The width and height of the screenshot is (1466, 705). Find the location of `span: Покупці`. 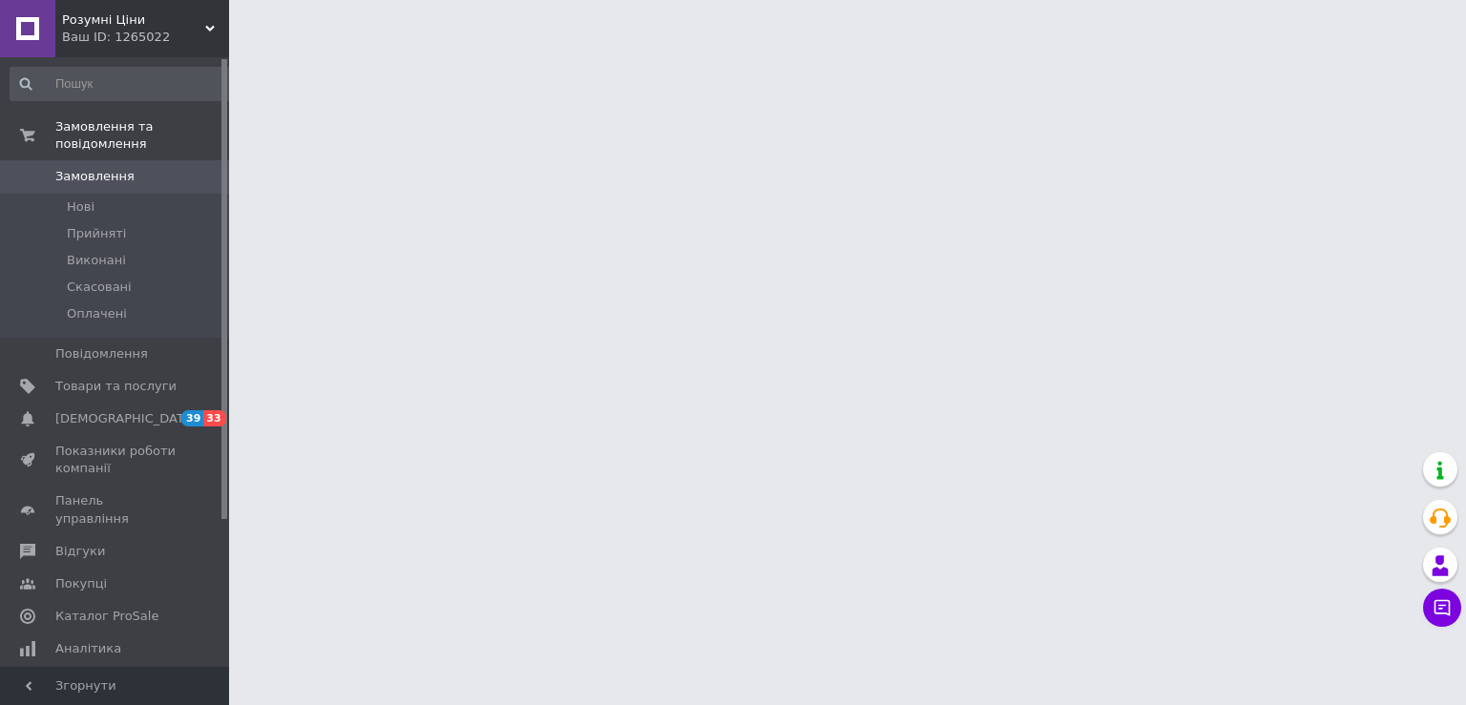

span: Покупці is located at coordinates (81, 584).